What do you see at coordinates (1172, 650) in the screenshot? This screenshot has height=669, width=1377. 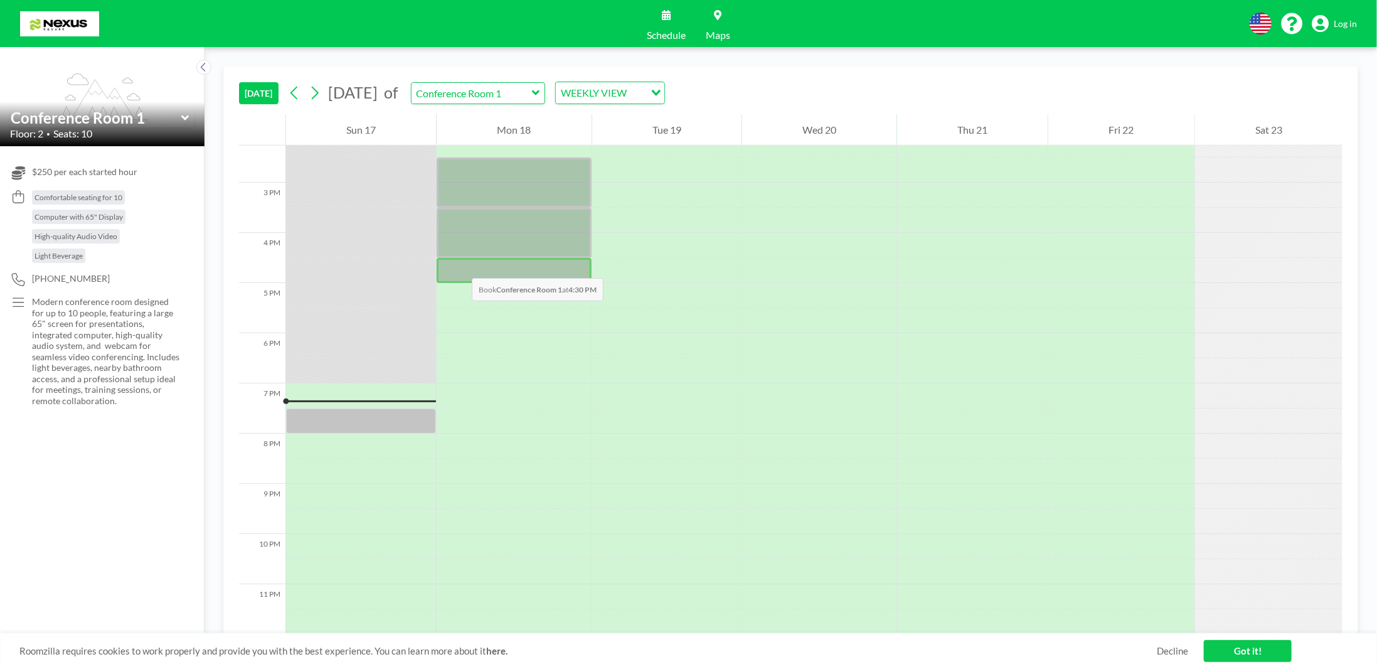 I see `a: Decline` at bounding box center [1172, 650].